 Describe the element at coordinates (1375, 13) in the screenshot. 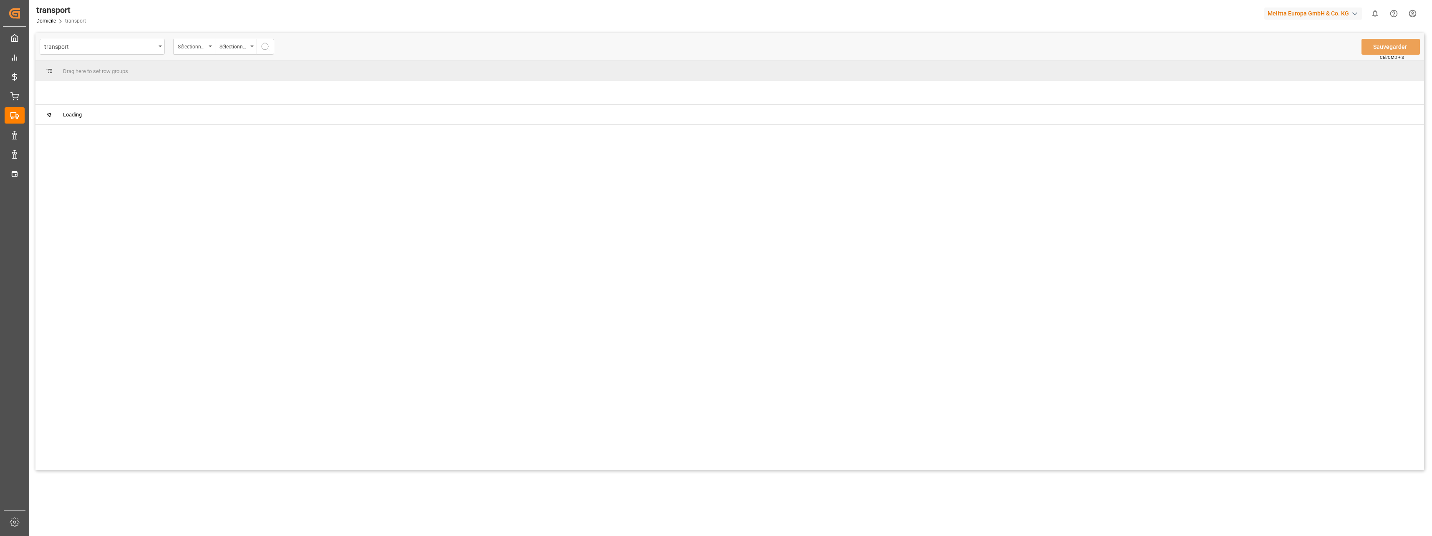

I see `button: Afficher 0 nouvelles notifications` at that location.